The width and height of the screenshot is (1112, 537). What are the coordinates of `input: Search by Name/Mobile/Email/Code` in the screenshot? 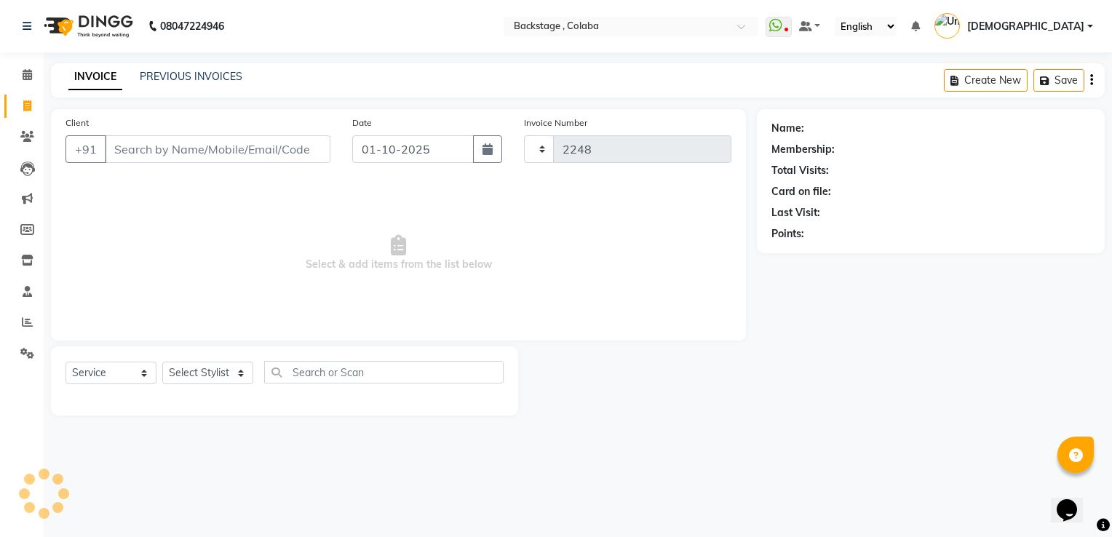 It's located at (218, 149).